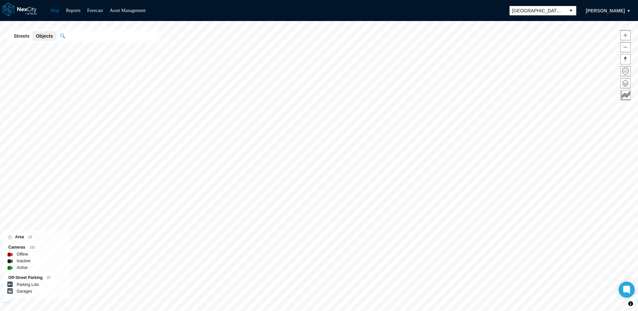  I want to click on button: Toggle attribution, so click(630, 303).